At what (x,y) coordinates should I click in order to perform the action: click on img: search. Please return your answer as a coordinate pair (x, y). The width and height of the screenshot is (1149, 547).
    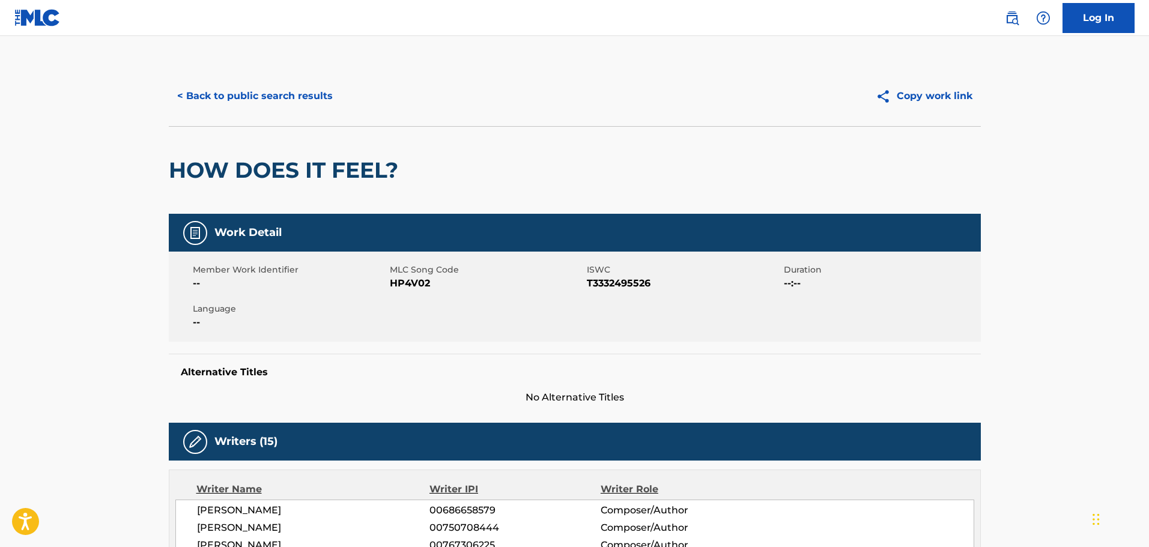
    Looking at the image, I should click on (1012, 18).